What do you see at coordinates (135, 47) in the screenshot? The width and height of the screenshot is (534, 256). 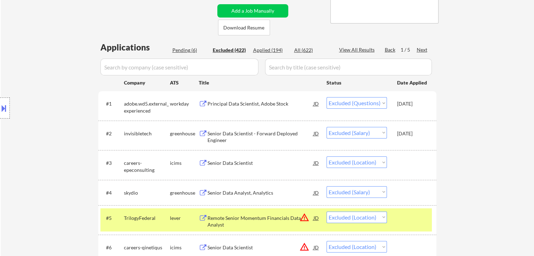 I see `div: Applications` at bounding box center [135, 47].